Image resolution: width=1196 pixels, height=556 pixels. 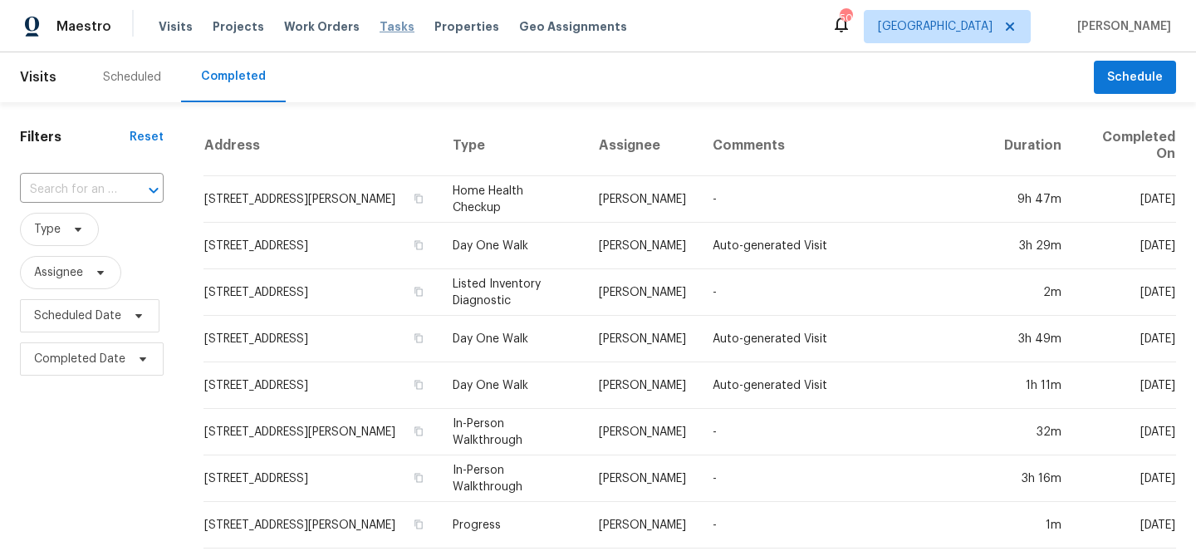 What do you see at coordinates (642, 145) in the screenshot?
I see `th: Assignee` at bounding box center [642, 145].